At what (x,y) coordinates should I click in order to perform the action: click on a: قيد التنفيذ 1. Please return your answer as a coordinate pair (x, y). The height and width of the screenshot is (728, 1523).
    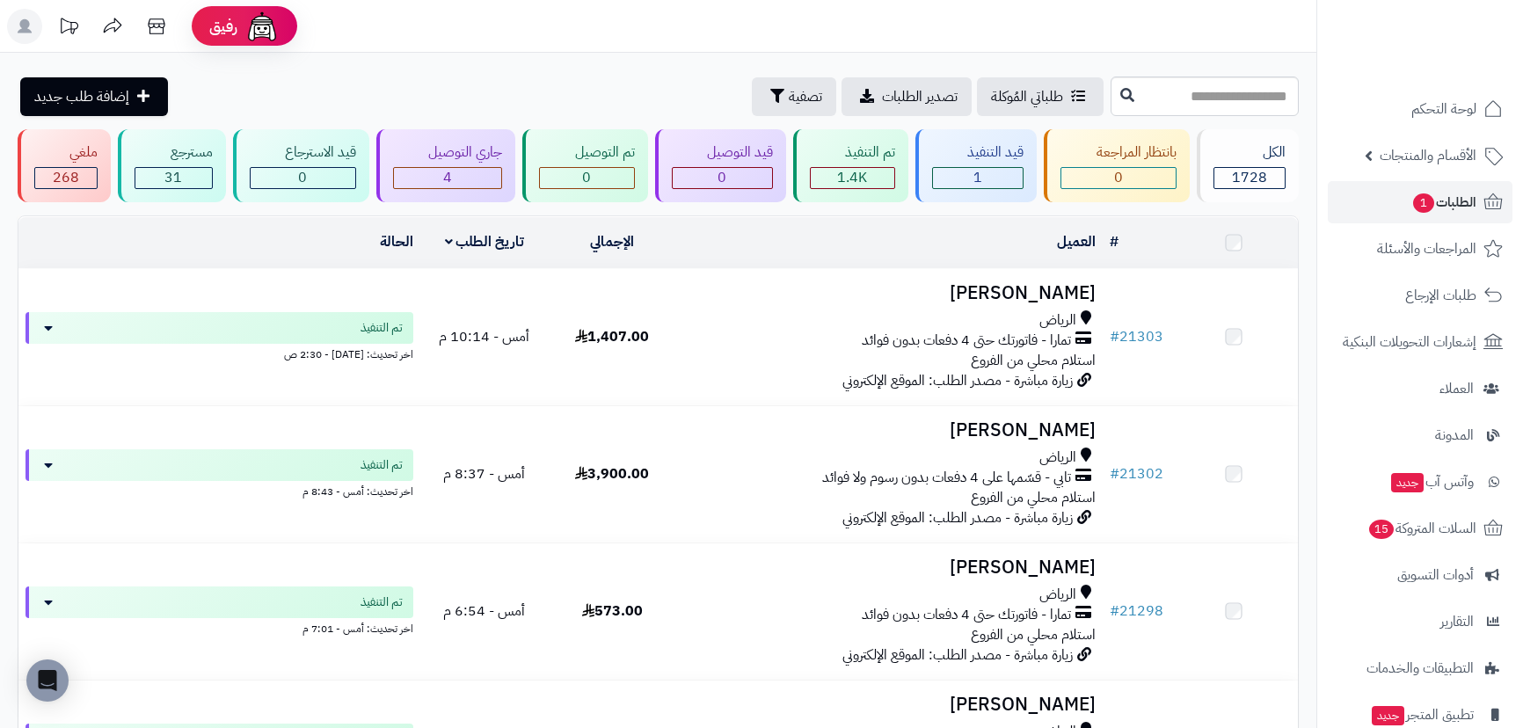
    Looking at the image, I should click on (976, 165).